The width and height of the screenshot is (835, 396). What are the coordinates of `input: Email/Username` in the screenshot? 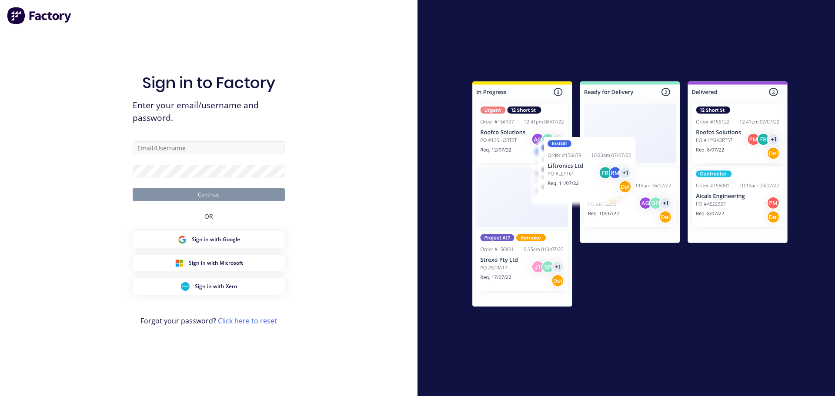 It's located at (209, 148).